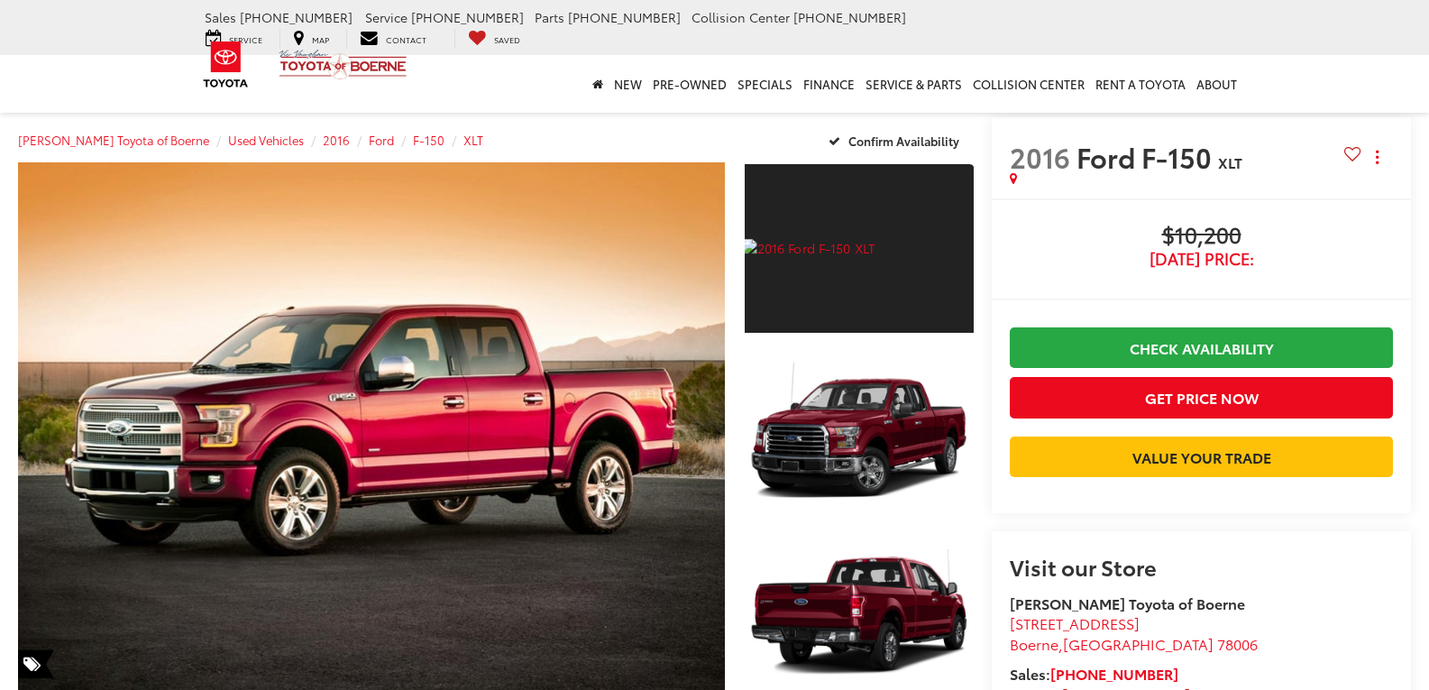  Describe the element at coordinates (1201, 347) in the screenshot. I see `a: Check Availability` at that location.